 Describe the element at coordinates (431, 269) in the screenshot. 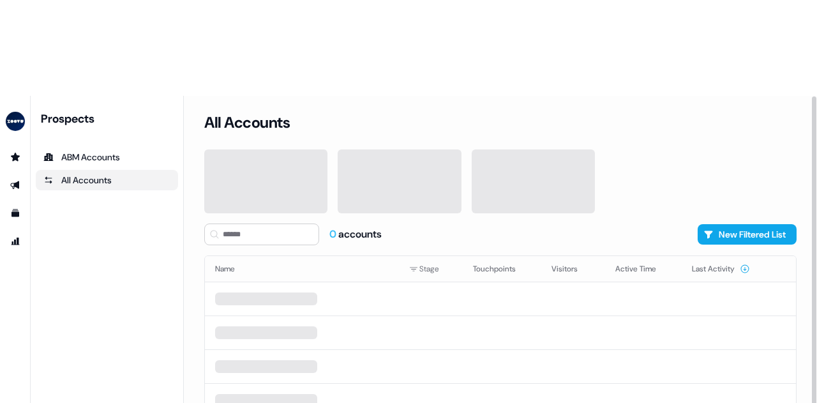

I see `div: Stage` at that location.